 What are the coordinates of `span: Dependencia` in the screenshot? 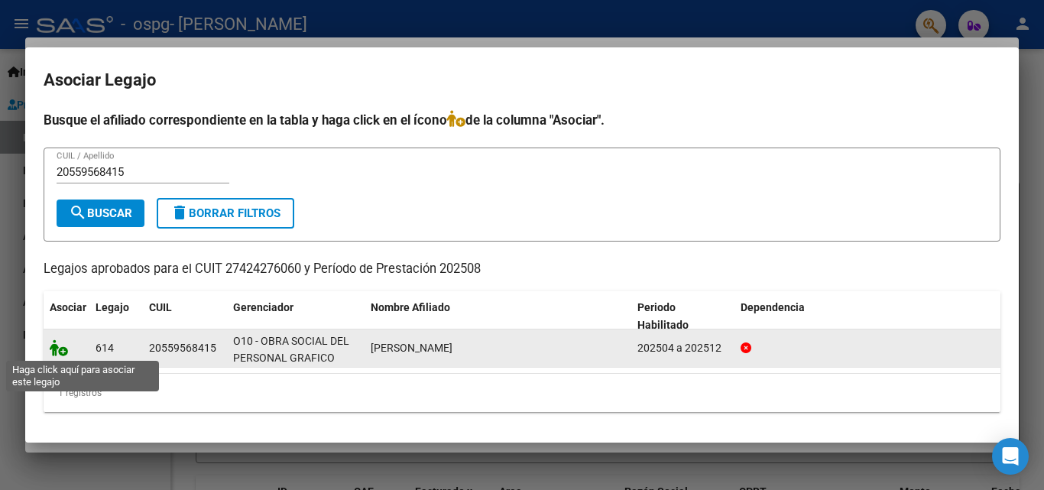 It's located at (773, 307).